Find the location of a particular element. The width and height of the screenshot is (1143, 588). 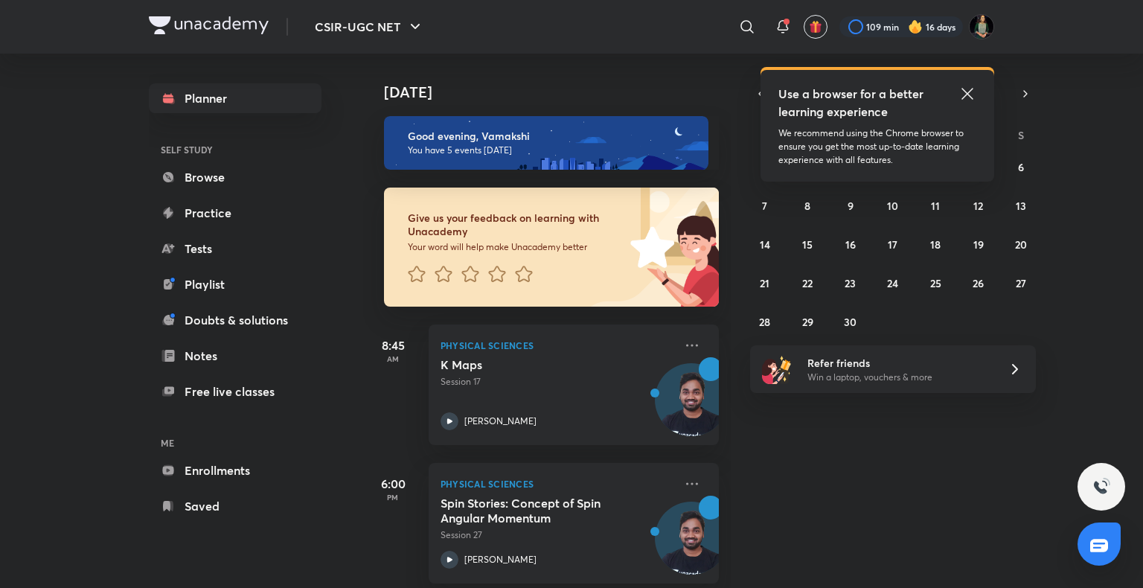

button: September 25, 2025 is located at coordinates (936, 283).